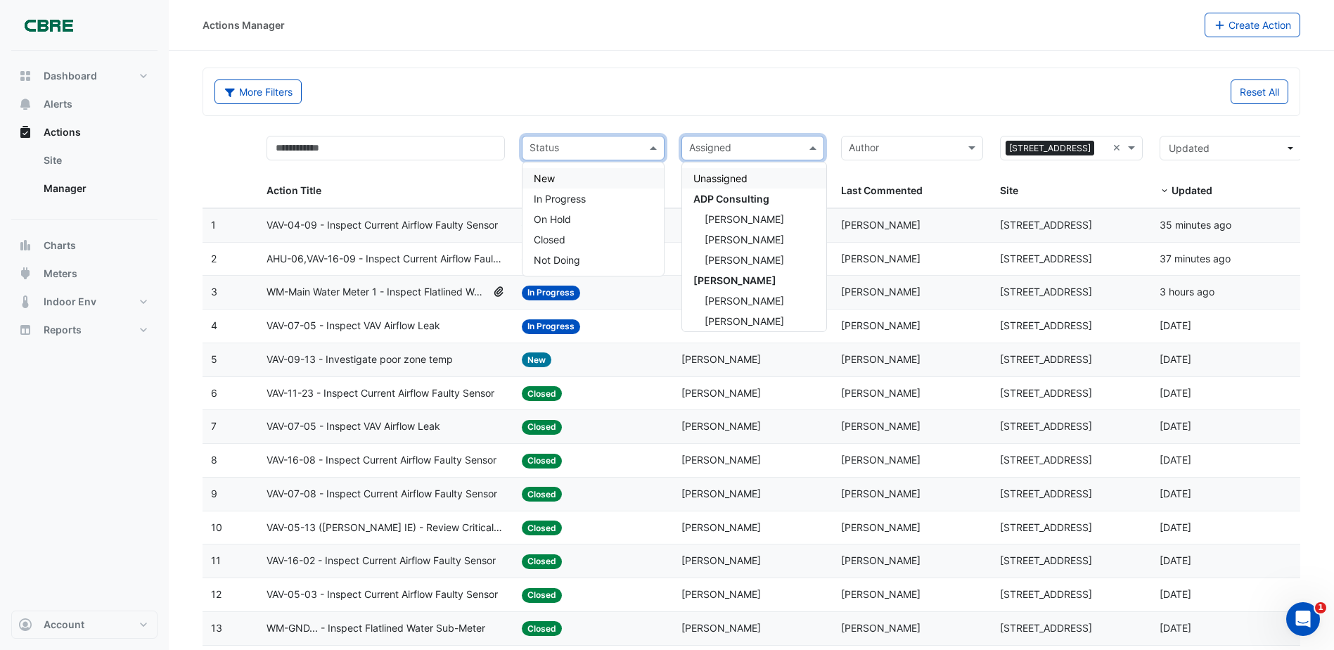 This screenshot has width=1334, height=650. What do you see at coordinates (25, 245) in the screenshot?
I see `app-icon: Charts` at bounding box center [25, 245].